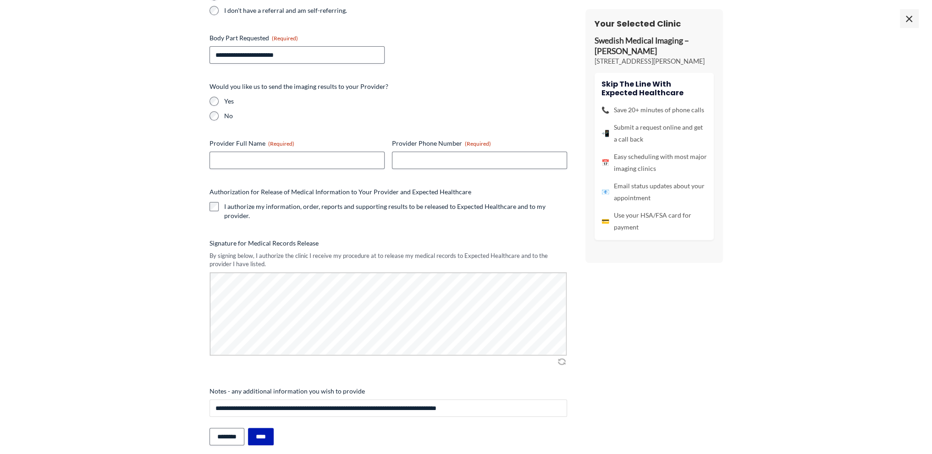 The image size is (932, 454). I want to click on label: No, so click(396, 116).